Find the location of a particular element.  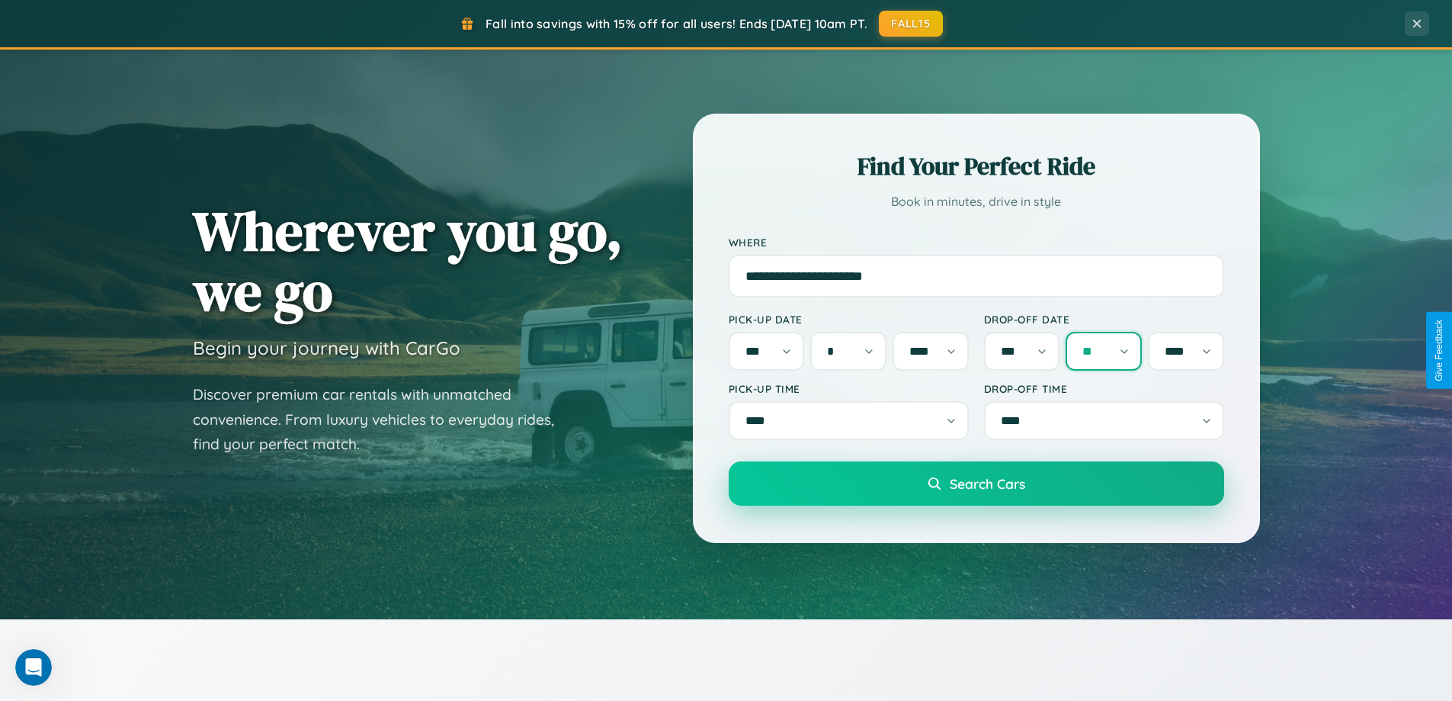

label: Drop-off Date is located at coordinates (1104, 319).